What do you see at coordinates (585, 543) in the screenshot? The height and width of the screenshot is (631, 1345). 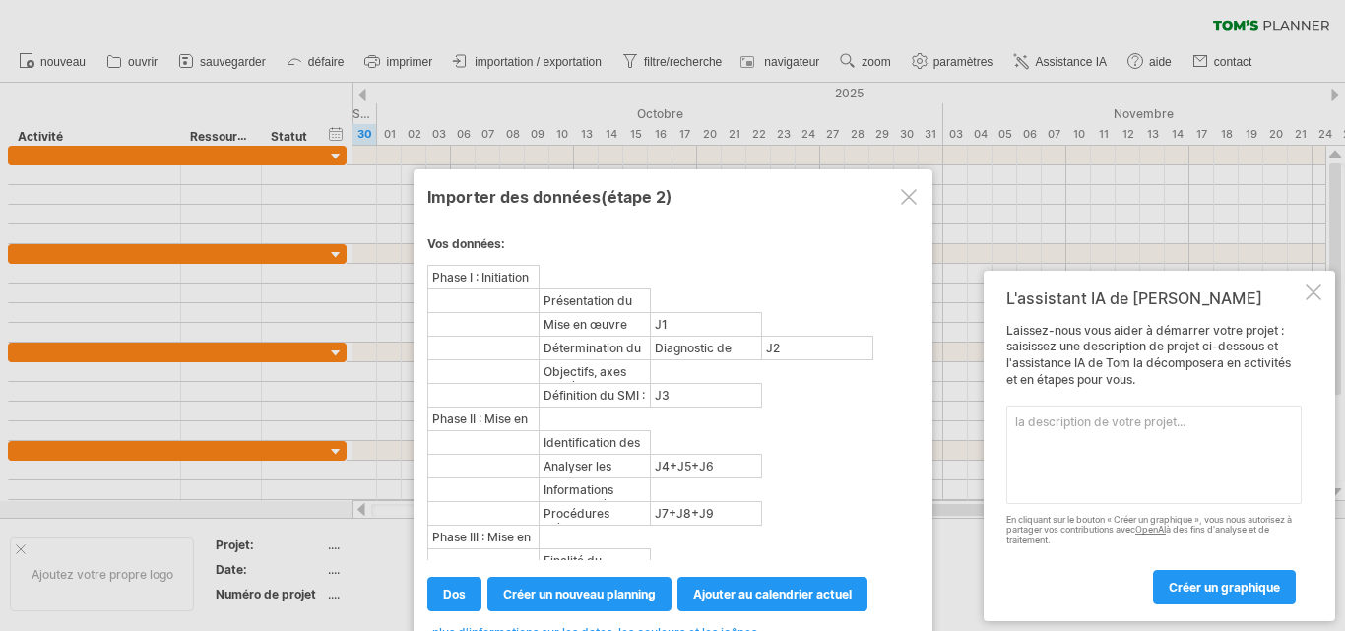 I see `font: Procédures d'élaboration, instructions de travail, plan de formation` at bounding box center [585, 543].